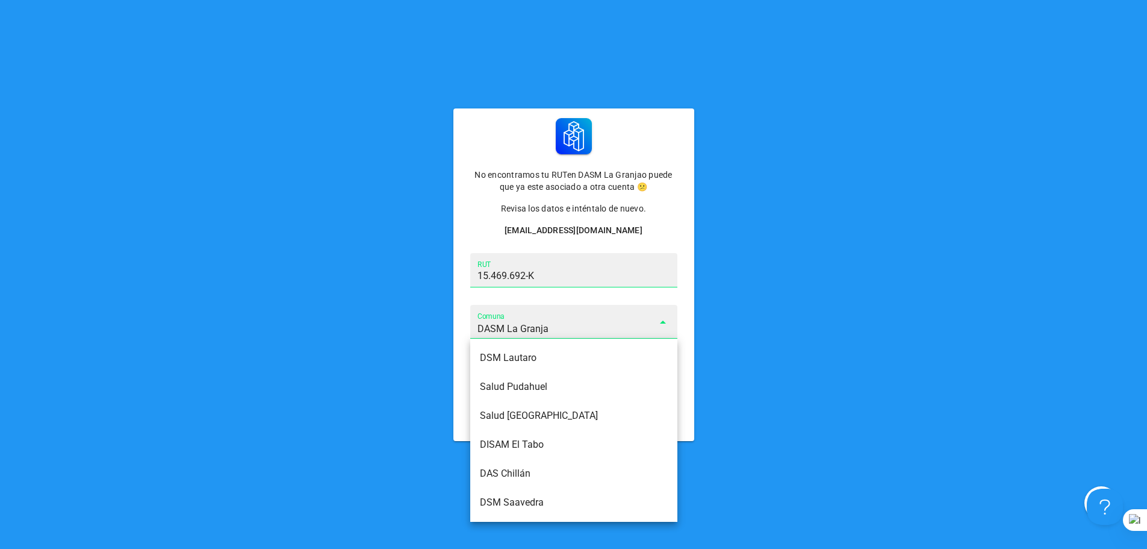 The image size is (1147, 549). What do you see at coordinates (491, 316) in the screenshot?
I see `label: Comuna` at bounding box center [491, 316].